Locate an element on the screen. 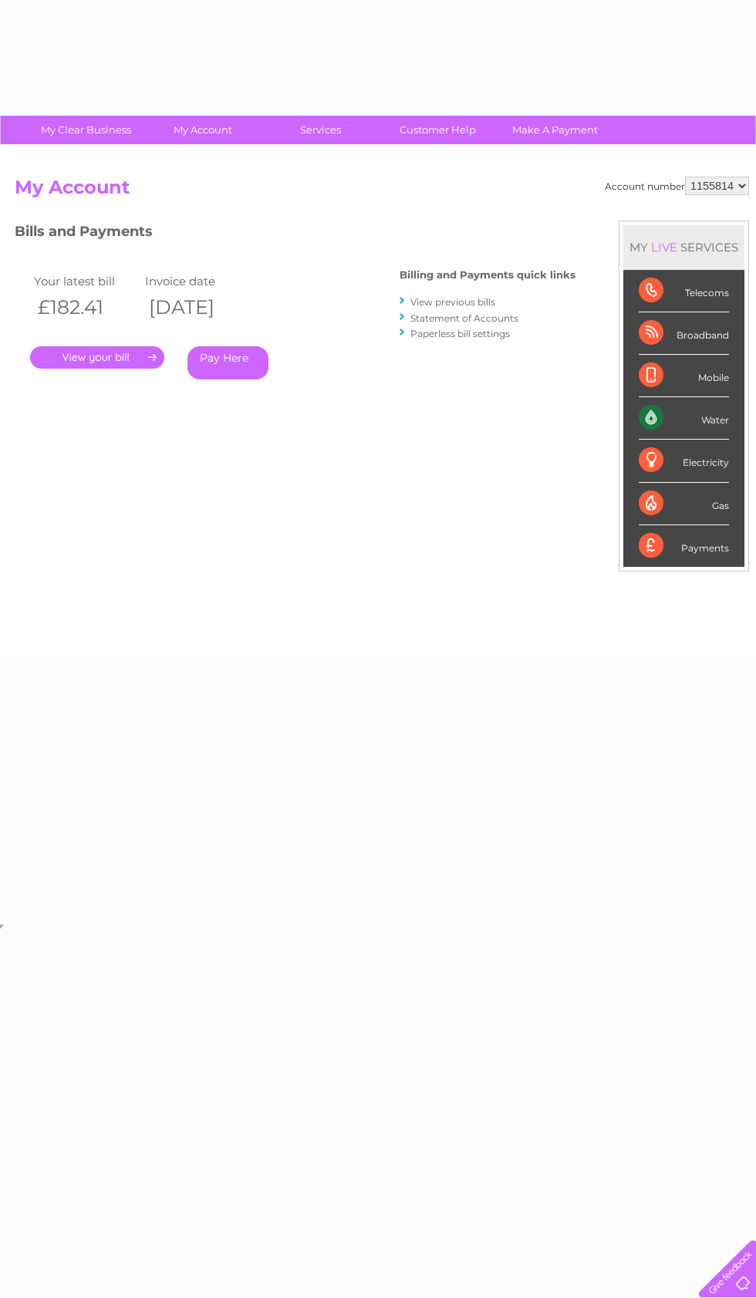  h2: My Account is located at coordinates (382, 191).